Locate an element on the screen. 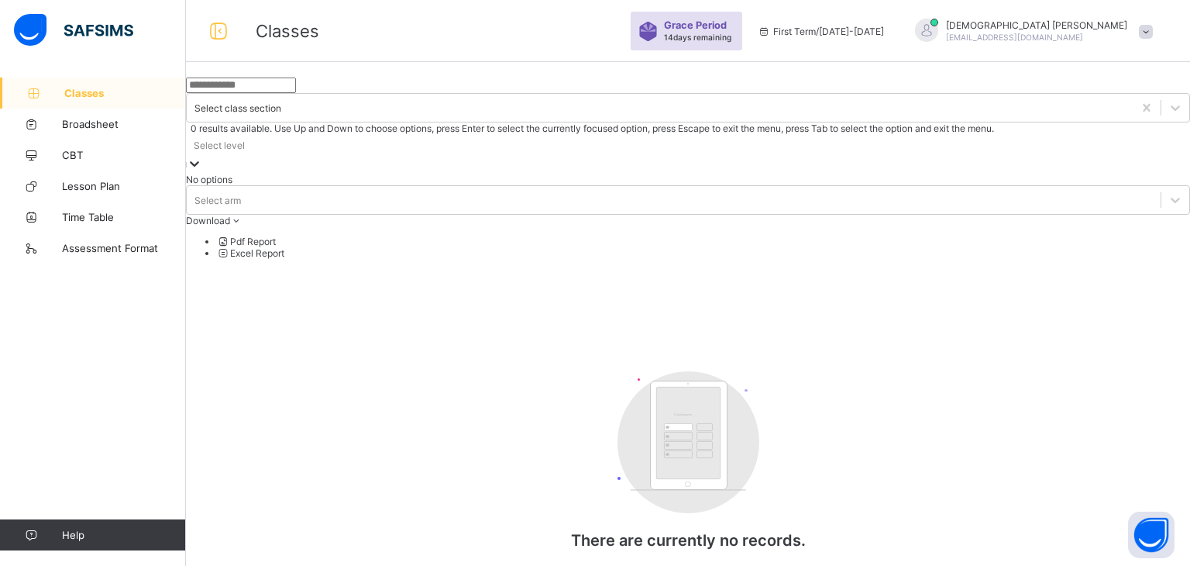 The image size is (1190, 566). div: Select class section is located at coordinates (238, 108).